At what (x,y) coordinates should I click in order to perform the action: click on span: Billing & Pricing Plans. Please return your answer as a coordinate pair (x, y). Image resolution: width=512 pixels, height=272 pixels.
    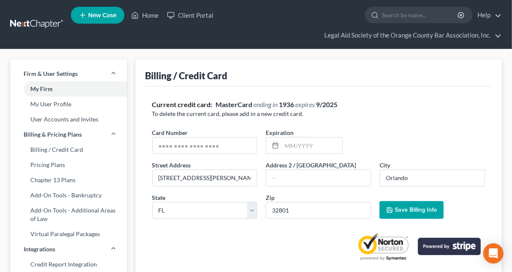
    Looking at the image, I should click on (53, 134).